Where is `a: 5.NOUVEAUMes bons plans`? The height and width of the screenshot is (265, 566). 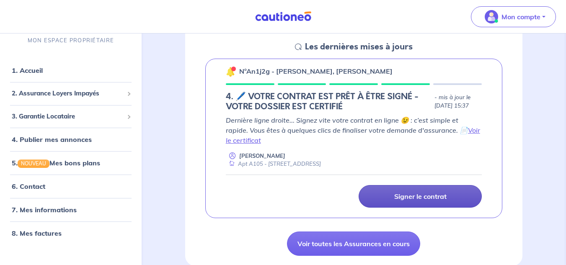 a: 5.NOUVEAUMes bons plans is located at coordinates (56, 163).